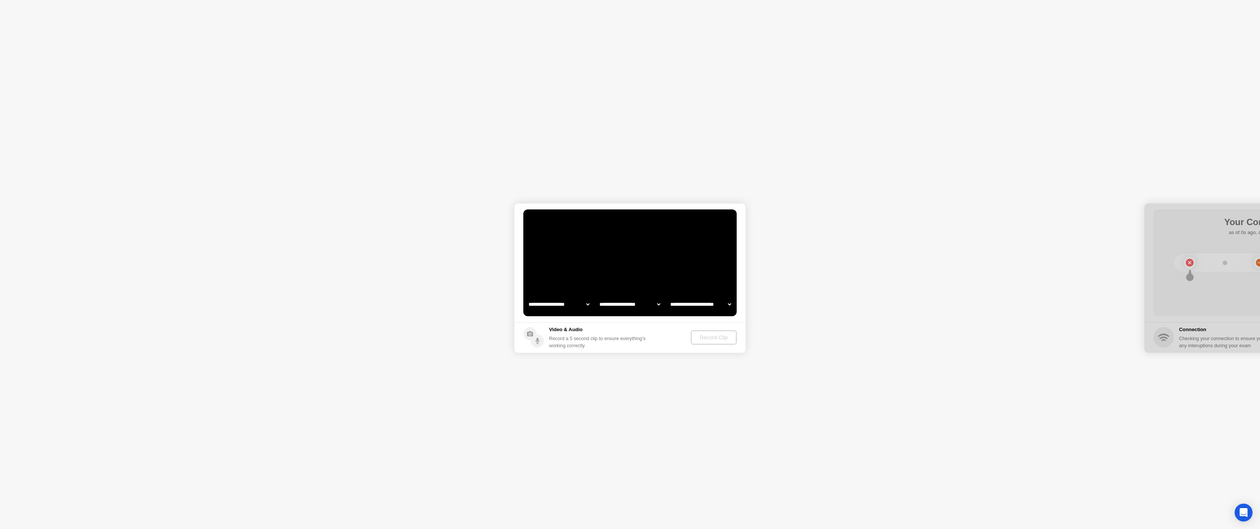 The image size is (1260, 529). I want to click on h5: Video & Audio, so click(599, 329).